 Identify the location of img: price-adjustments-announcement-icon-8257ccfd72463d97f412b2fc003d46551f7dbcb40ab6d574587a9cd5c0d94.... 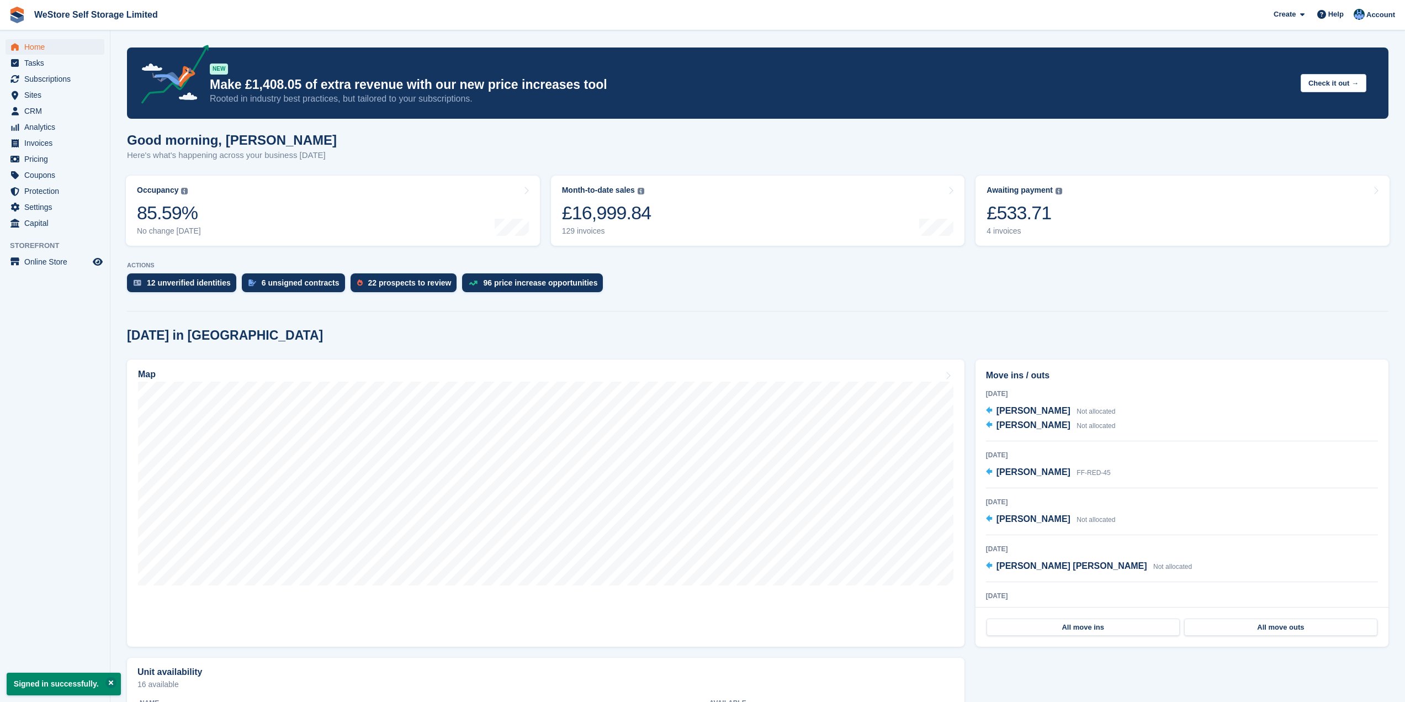
(171, 76).